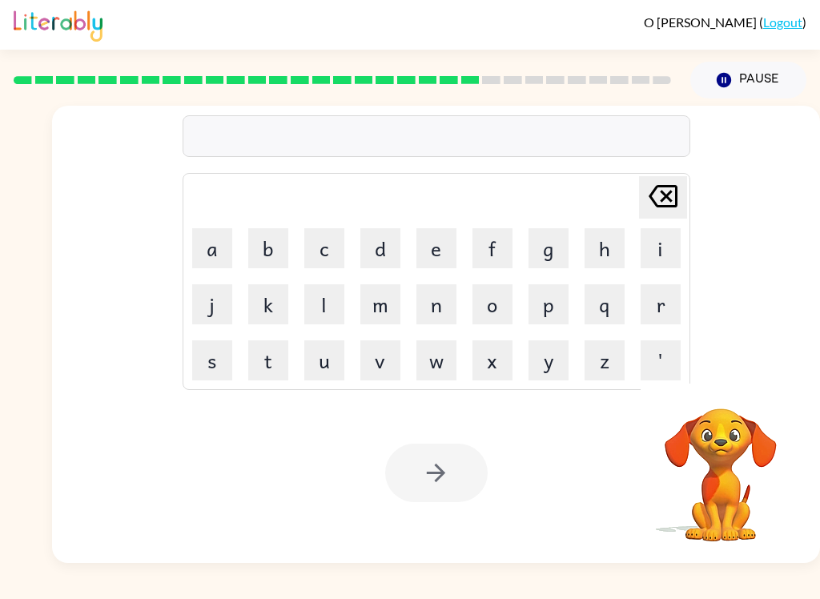 This screenshot has height=599, width=820. Describe the element at coordinates (548, 360) in the screenshot. I see `button: y` at that location.